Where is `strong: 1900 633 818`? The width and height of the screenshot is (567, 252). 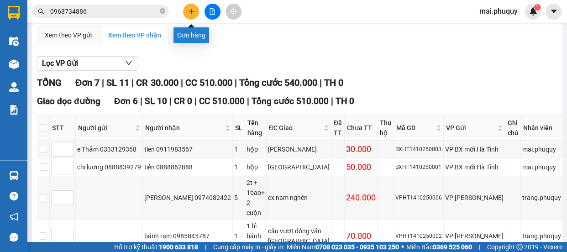
strong: 1900 633 818 is located at coordinates (179, 247).